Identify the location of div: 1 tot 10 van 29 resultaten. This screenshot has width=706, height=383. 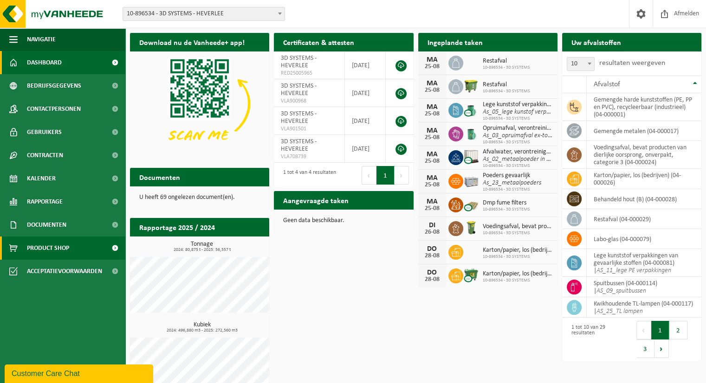
(597, 340).